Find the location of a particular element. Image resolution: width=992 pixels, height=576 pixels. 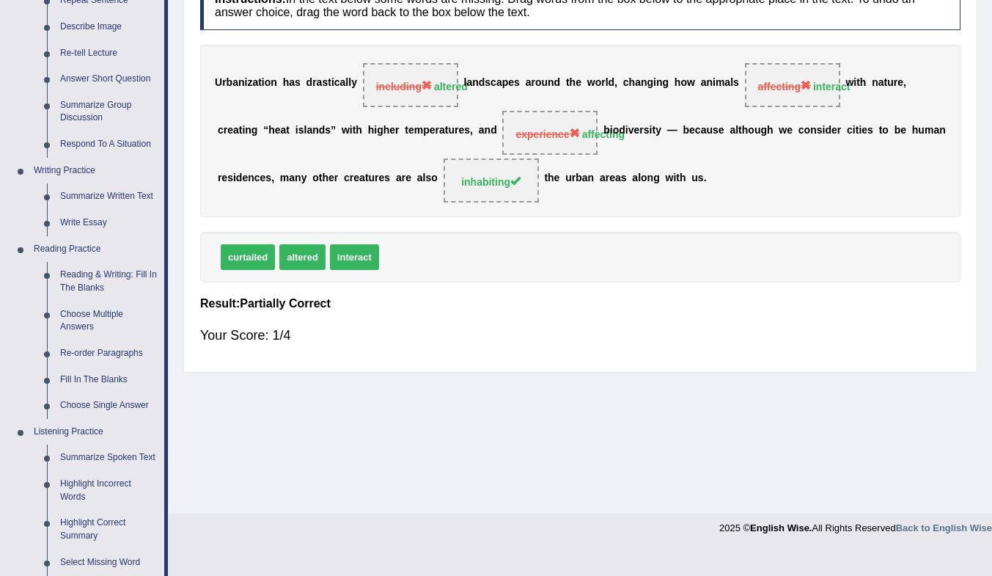

b: y is located at coordinates (658, 131).